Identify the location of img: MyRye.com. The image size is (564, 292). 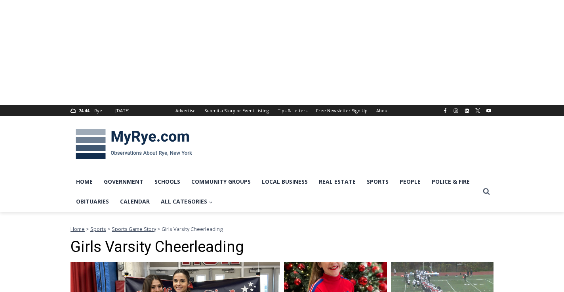
(134, 144).